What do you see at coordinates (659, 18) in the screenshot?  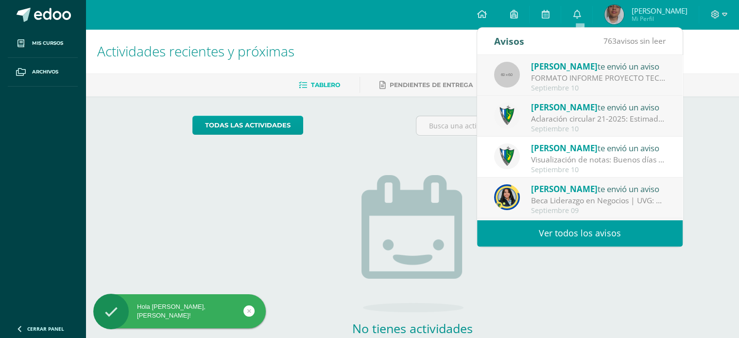 I see `span: Mi Perfil` at bounding box center [659, 18].